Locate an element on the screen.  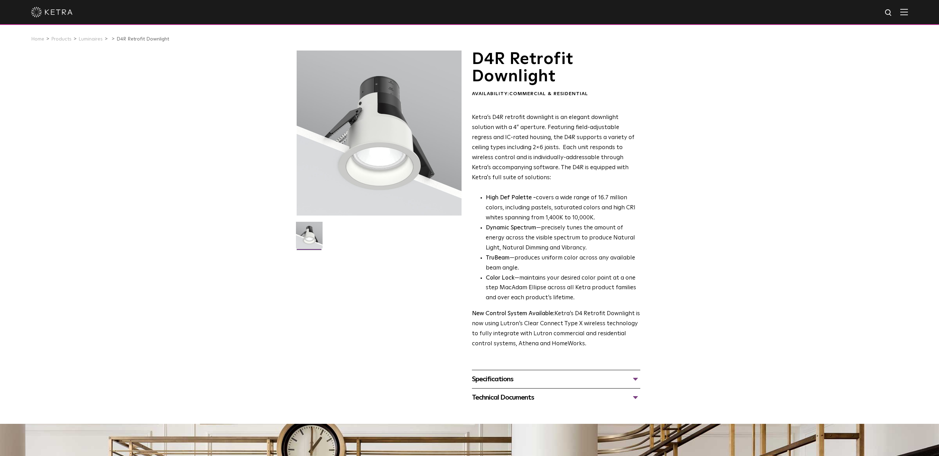
div: Specifications is located at coordinates (556, 379).